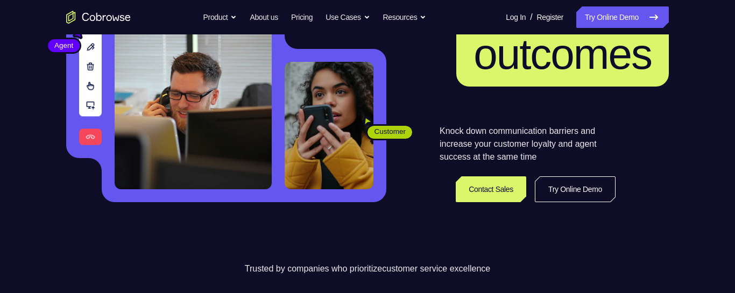 The width and height of the screenshot is (735, 293). Describe the element at coordinates (302, 17) in the screenshot. I see `a: Pricing` at that location.